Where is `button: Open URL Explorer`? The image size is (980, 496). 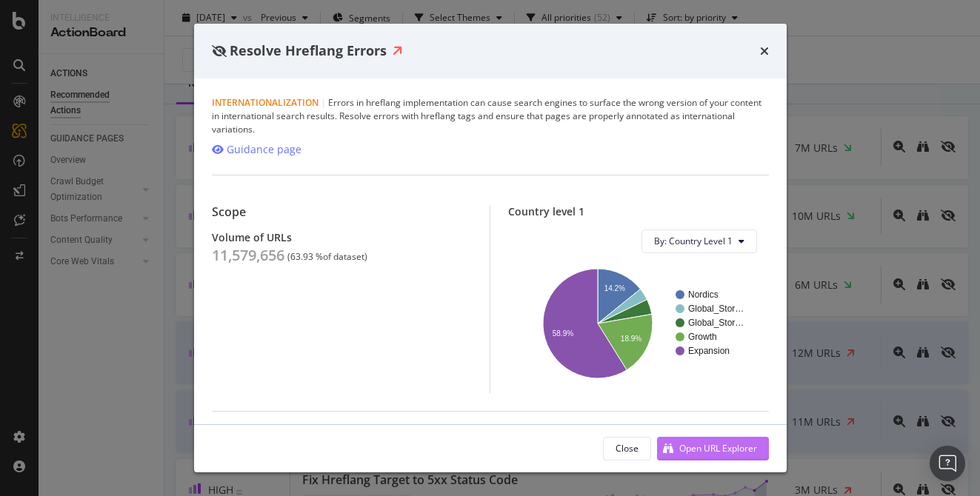 button: Open URL Explorer is located at coordinates (713, 449).